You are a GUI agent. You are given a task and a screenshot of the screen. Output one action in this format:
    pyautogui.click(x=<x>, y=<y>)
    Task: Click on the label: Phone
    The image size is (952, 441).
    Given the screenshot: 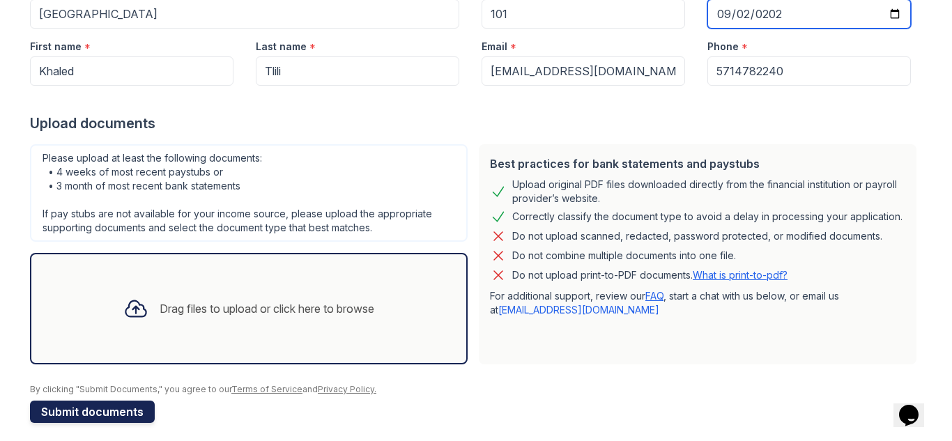 What is the action you would take?
    pyautogui.click(x=722, y=47)
    